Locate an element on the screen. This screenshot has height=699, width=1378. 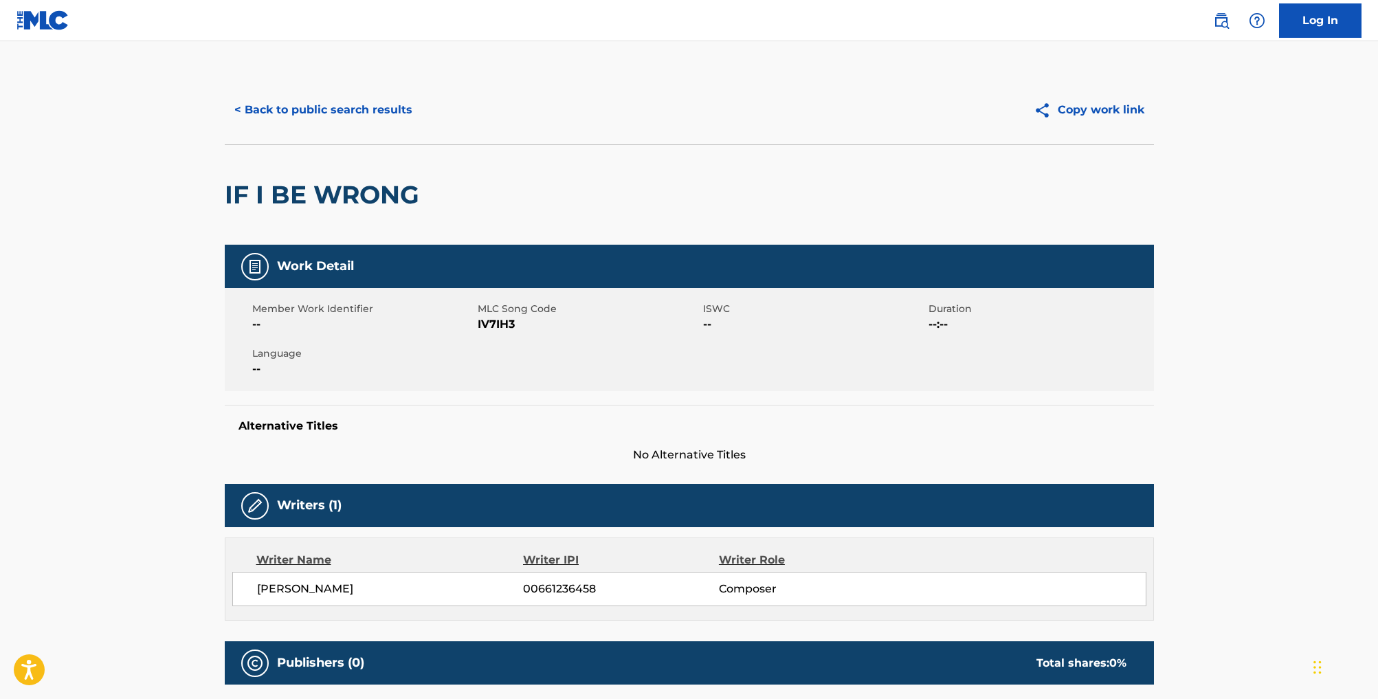
span: MLC Song Code is located at coordinates (588, 309).